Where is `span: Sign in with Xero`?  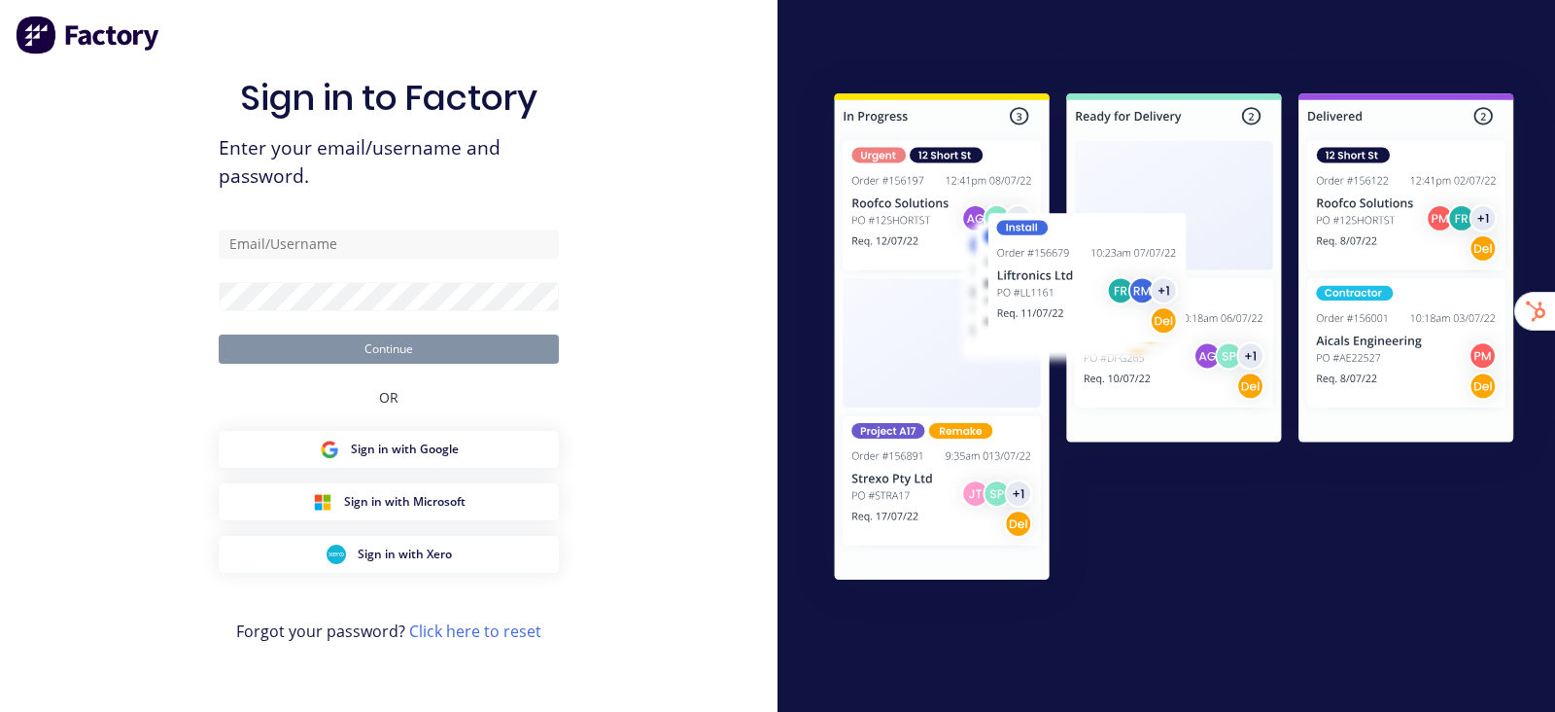
span: Sign in with Xero is located at coordinates (404, 554).